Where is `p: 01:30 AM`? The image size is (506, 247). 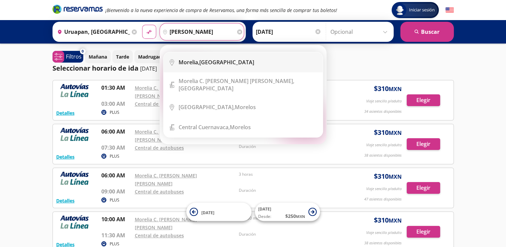
p: 01:30 AM is located at coordinates (116, 88).